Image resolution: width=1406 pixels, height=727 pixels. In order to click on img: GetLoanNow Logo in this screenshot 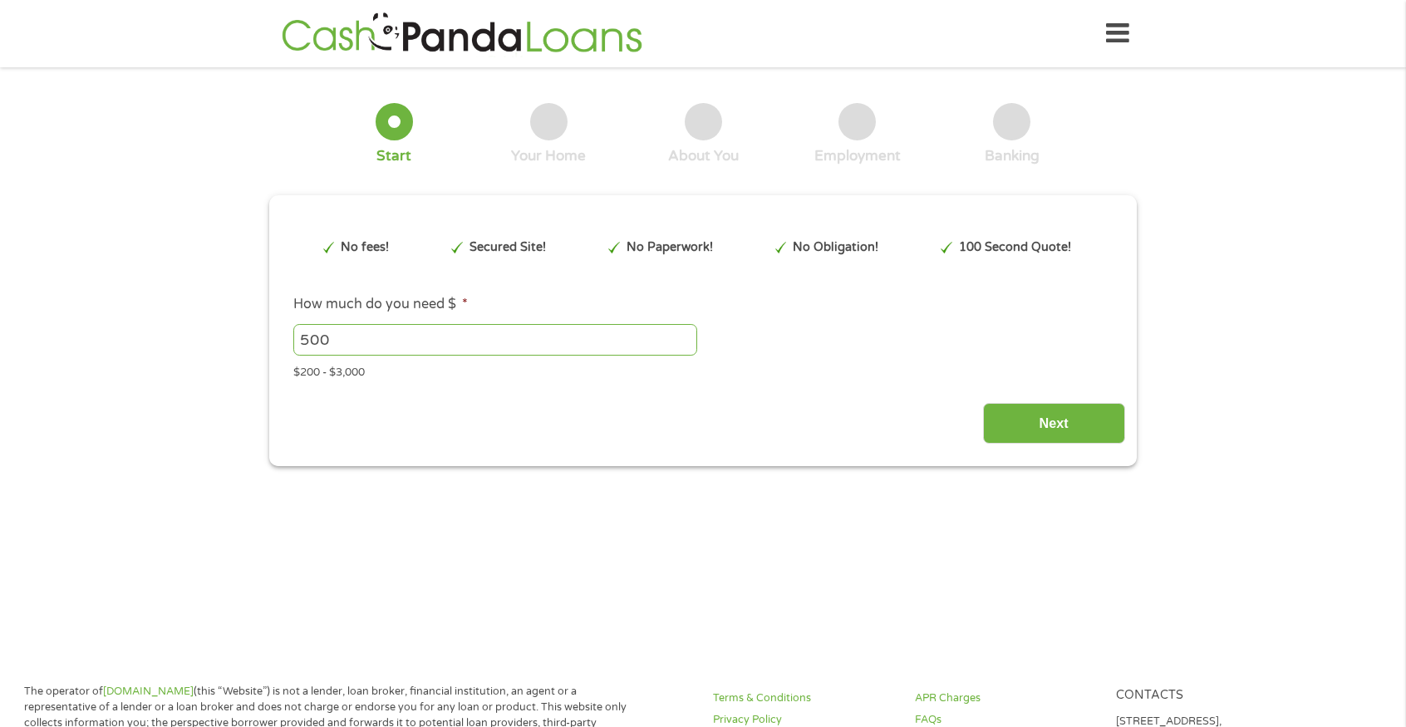, I will do `click(462, 33)`.